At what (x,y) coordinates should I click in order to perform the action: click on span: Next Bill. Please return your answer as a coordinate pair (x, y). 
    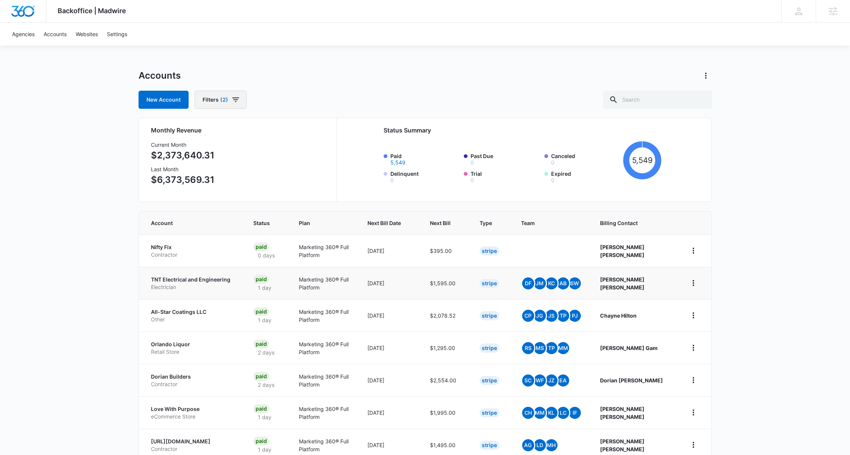
    Looking at the image, I should click on (440, 223).